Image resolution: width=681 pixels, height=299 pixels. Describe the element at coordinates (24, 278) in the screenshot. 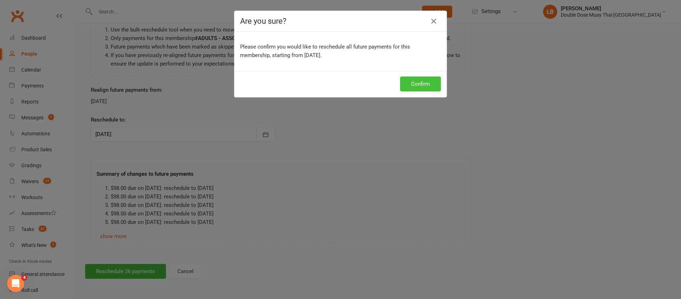

I see `span: 4` at that location.